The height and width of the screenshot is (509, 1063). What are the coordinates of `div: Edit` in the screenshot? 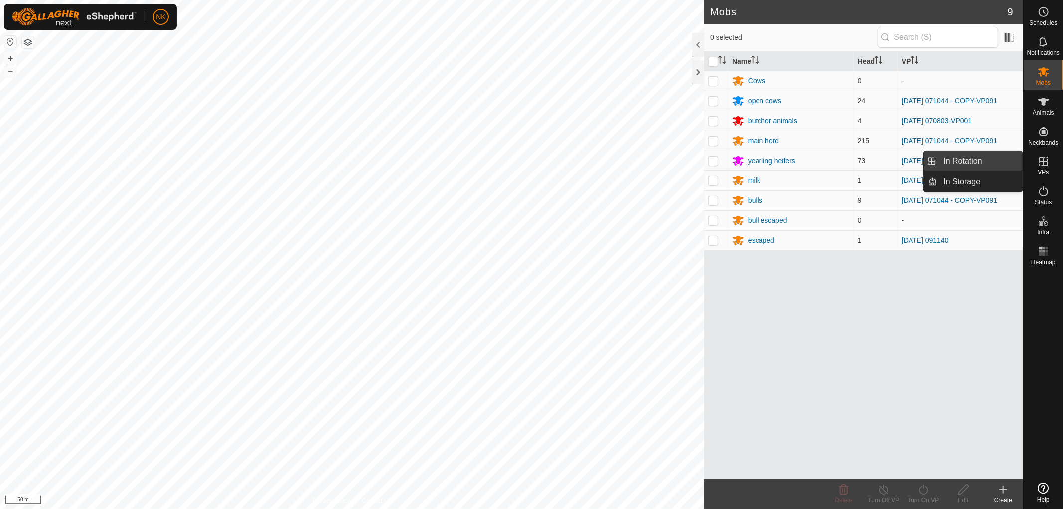 It's located at (963, 500).